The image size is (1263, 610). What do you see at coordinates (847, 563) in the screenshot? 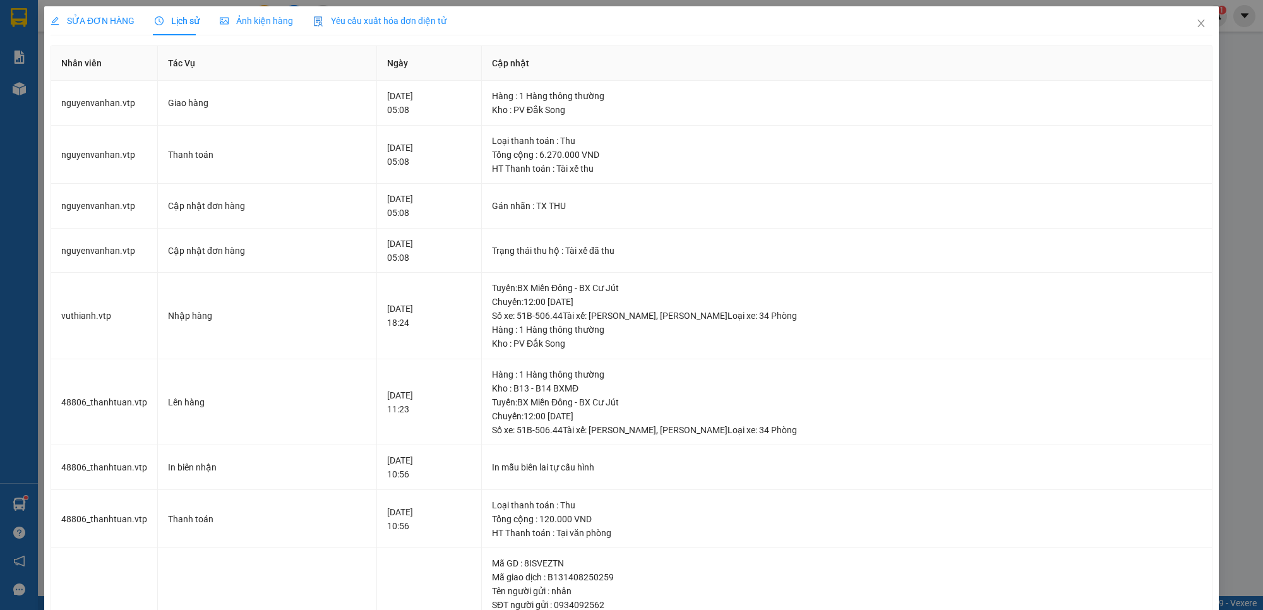
I see `div: Mã GD : 8ISVEZTN` at bounding box center [847, 563].